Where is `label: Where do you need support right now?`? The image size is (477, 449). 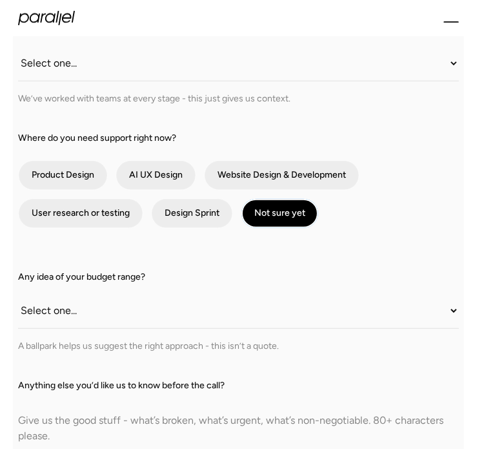
label: Where do you need support right now? is located at coordinates (238, 138).